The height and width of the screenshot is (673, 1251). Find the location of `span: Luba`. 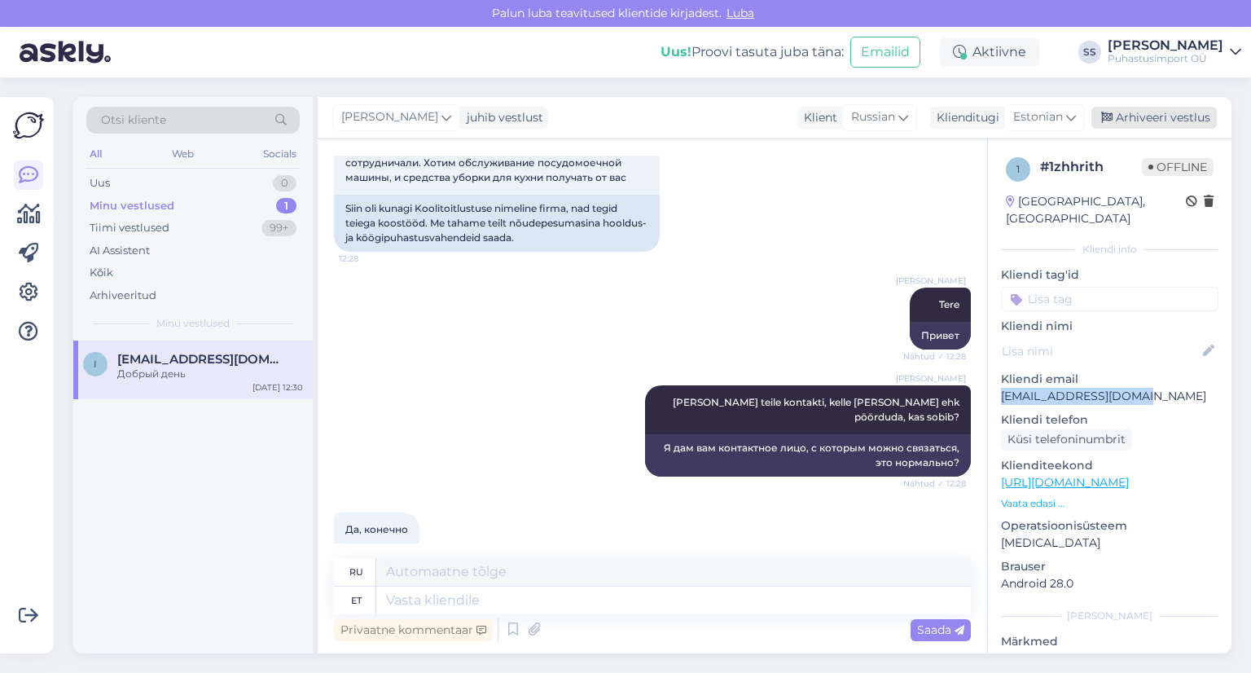

span: Luba is located at coordinates (740, 13).